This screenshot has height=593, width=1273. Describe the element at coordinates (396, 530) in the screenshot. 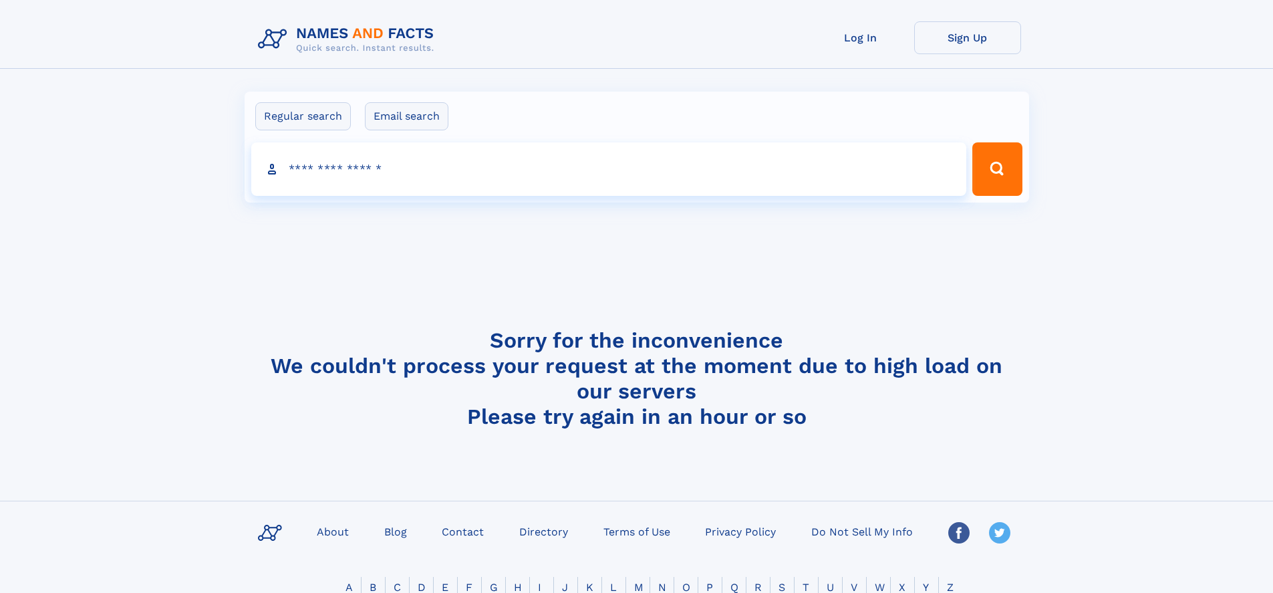

I see `a: Blog` at that location.